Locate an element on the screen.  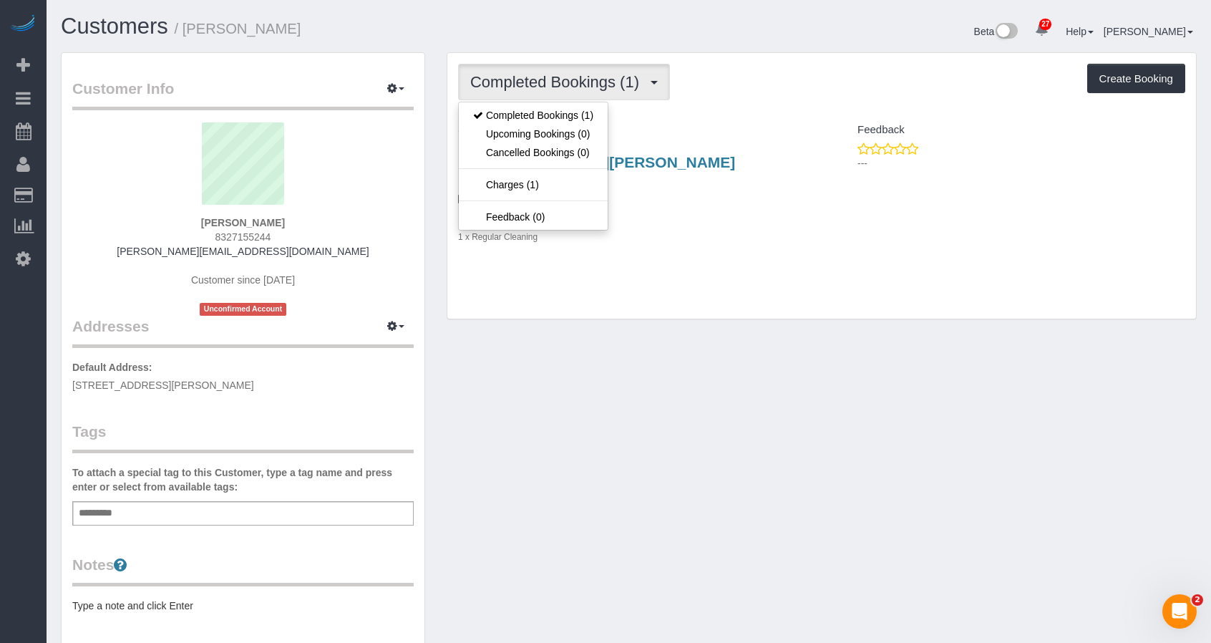
span: Completed Bookings (1) is located at coordinates (558, 82).